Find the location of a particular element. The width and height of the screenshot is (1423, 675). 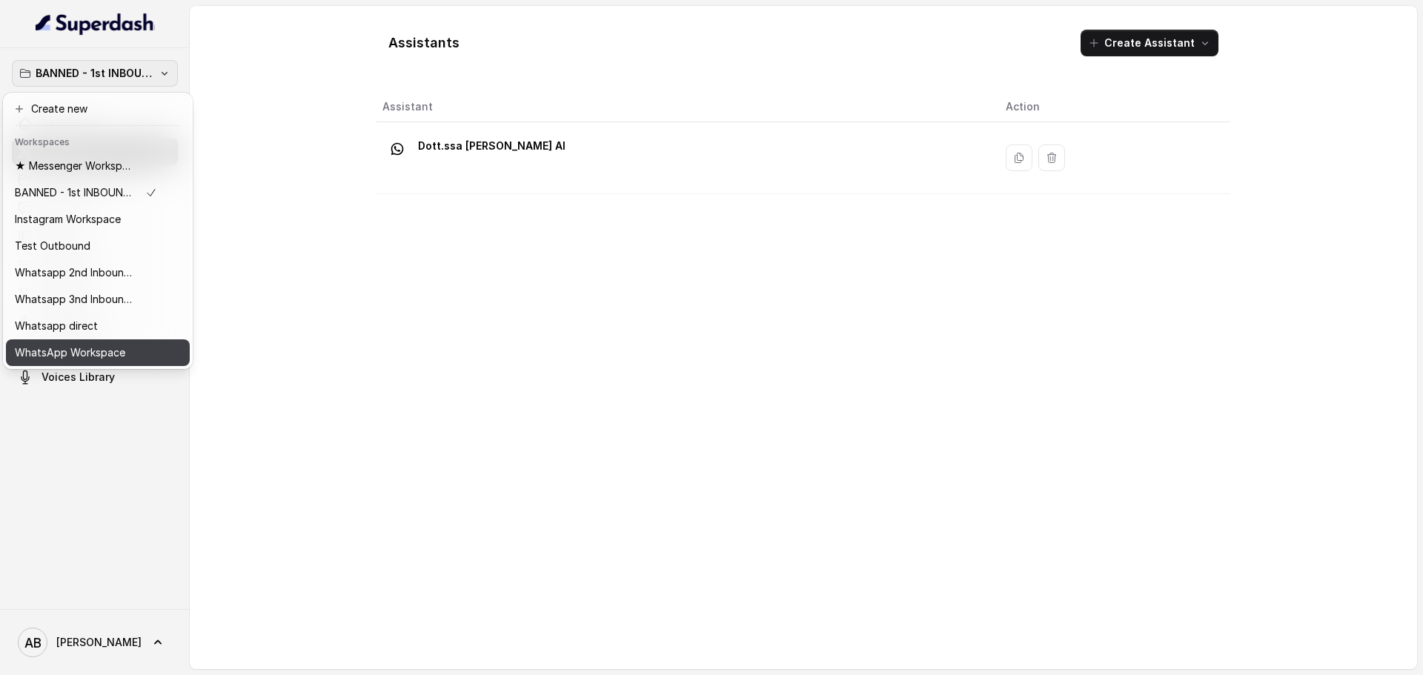

p: ★ Messenger Workspace is located at coordinates (74, 166).